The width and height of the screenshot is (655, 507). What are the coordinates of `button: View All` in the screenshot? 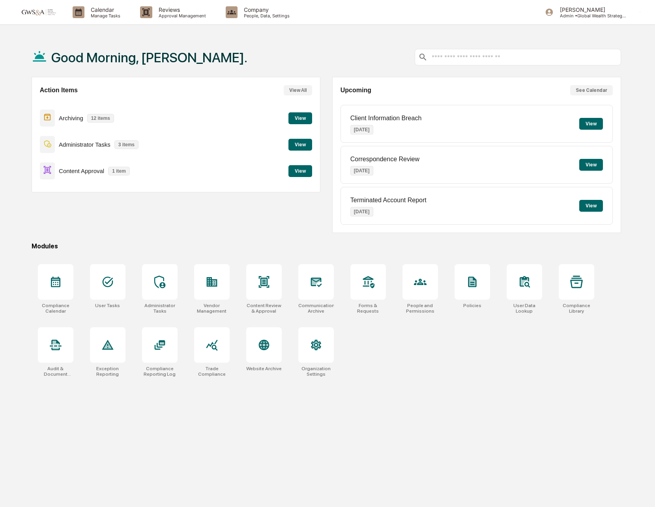 It's located at (298, 90).